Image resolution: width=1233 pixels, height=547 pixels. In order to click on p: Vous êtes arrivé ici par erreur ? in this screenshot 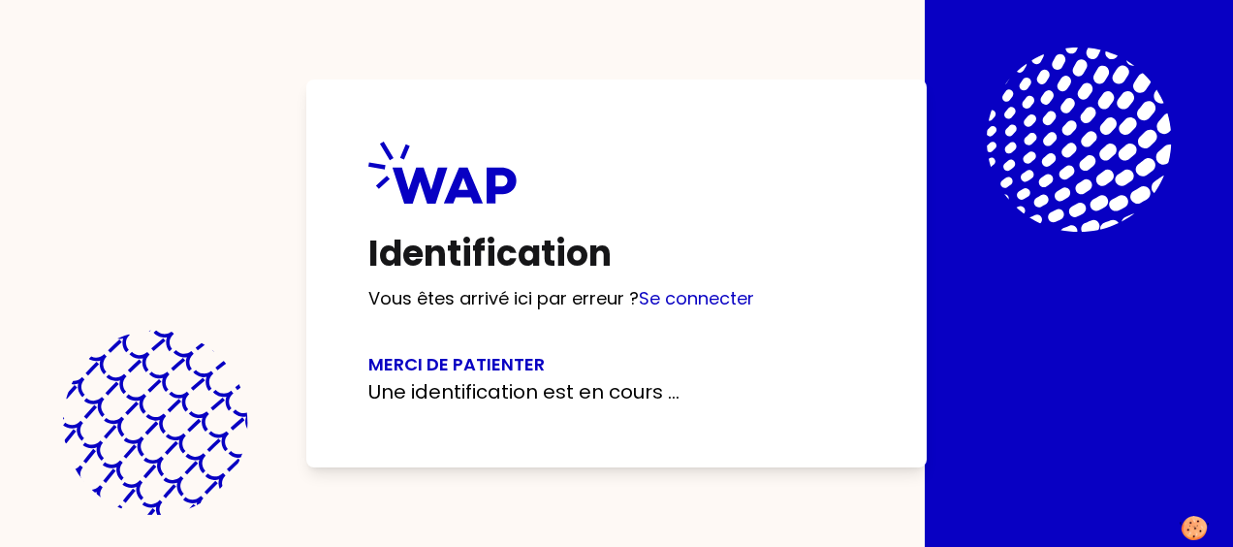, I will do `click(617, 299)`.